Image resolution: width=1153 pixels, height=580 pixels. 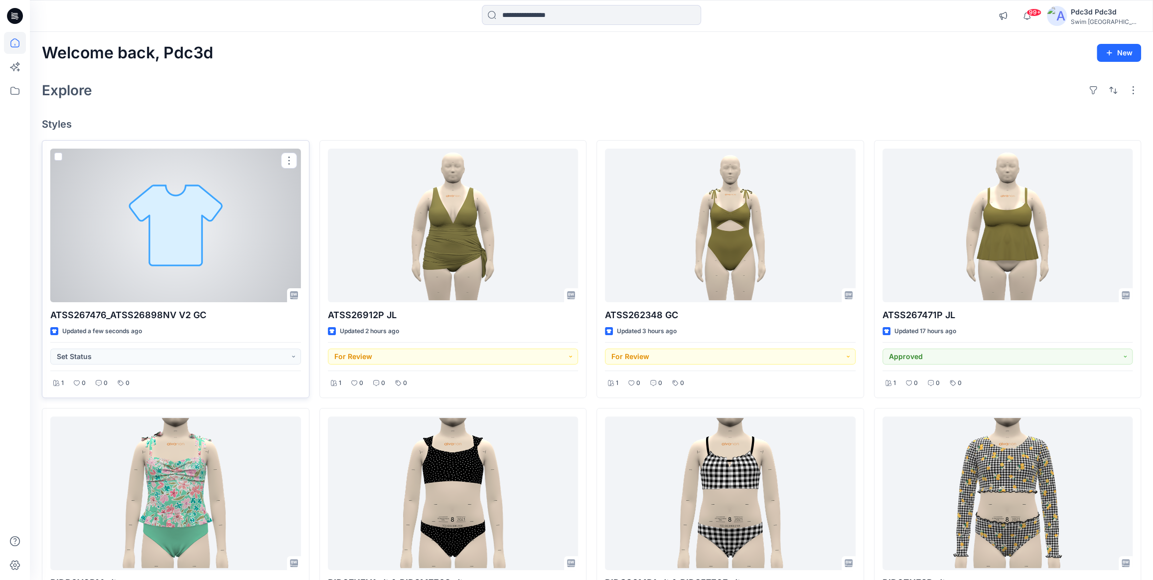 What do you see at coordinates (592, 124) in the screenshot?
I see `h4: Styles` at bounding box center [592, 124].